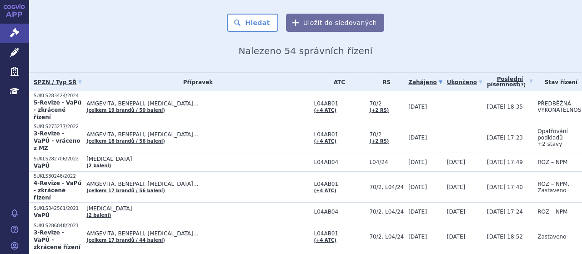 Image resolution: width=582 pixels, height=254 pixels. I want to click on p: SUKLS282706/2022, so click(58, 159).